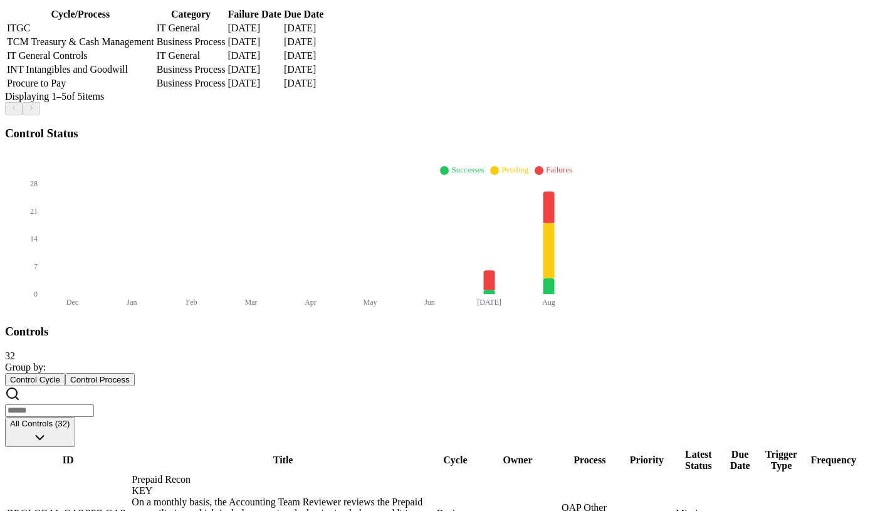  What do you see at coordinates (36, 266) in the screenshot?
I see `tspan: 7` at bounding box center [36, 266].